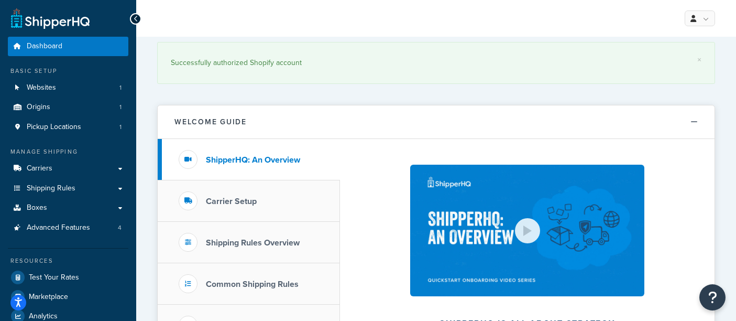 The height and width of the screenshot is (321, 736). I want to click on div: Successfully authorized Shopify account, so click(436, 63).